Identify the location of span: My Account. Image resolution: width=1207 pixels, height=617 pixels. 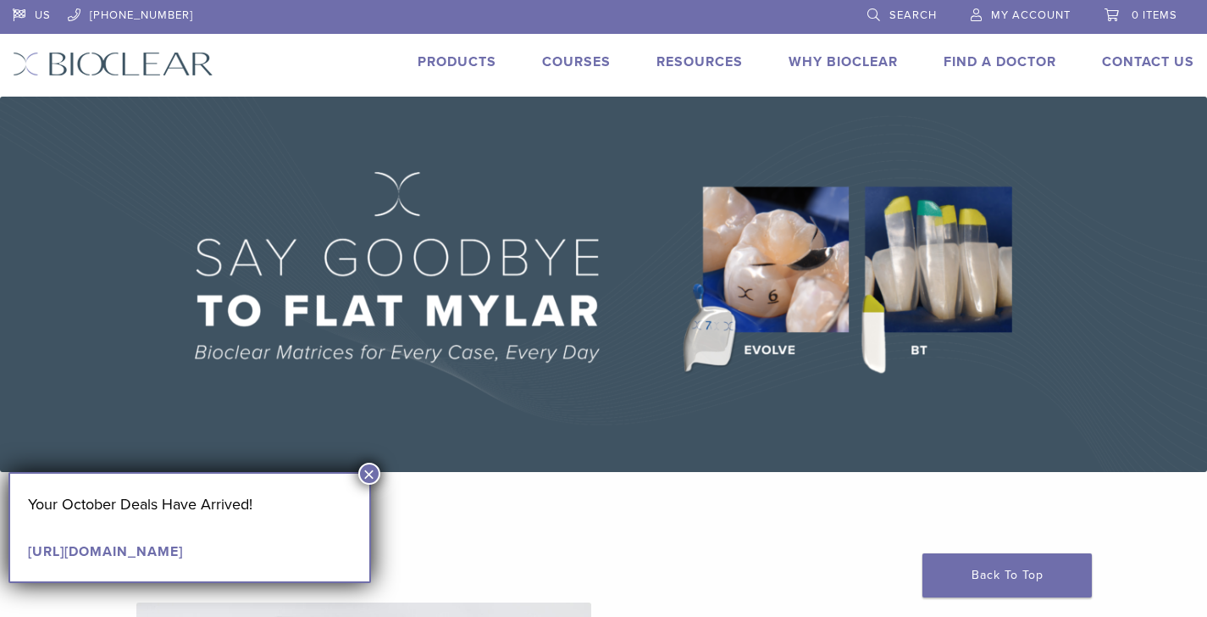
(1031, 15).